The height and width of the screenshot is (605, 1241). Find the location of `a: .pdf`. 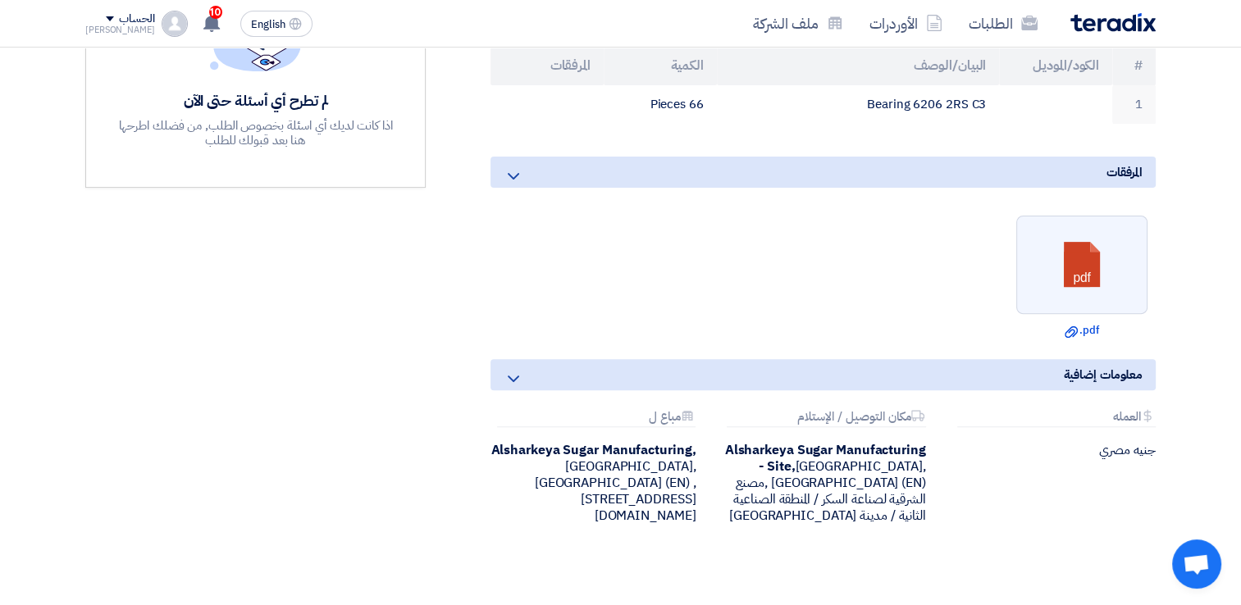

a: .pdf is located at coordinates (1082, 330).